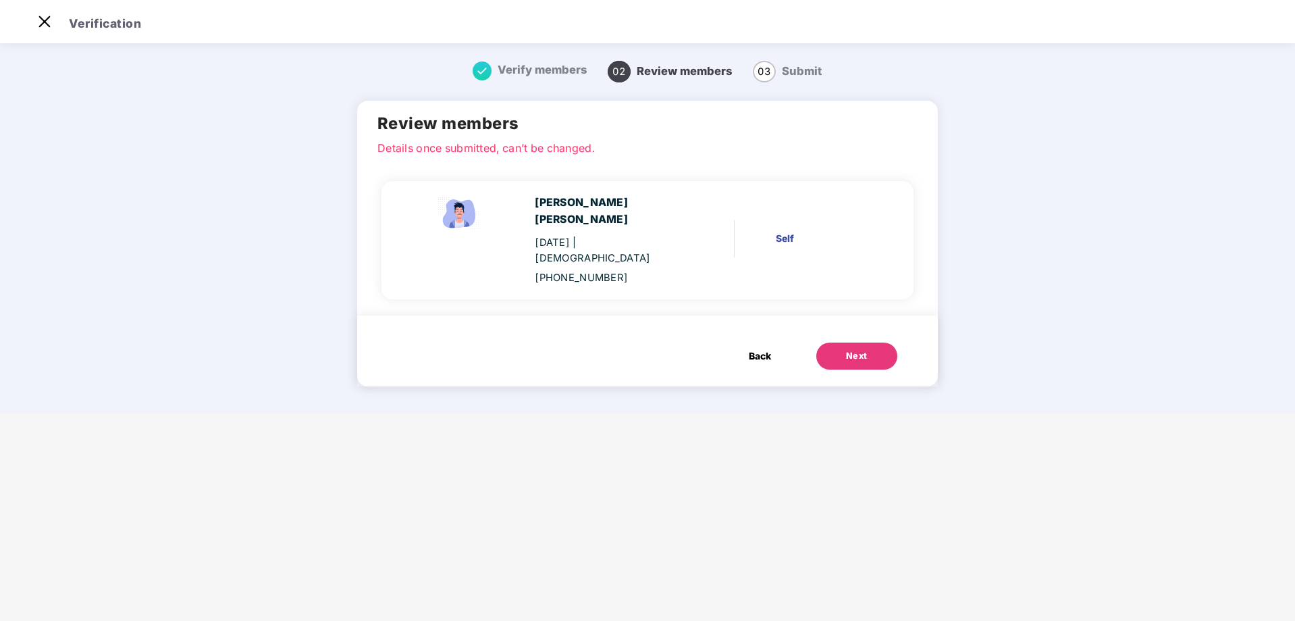 This screenshot has height=621, width=1295. I want to click on img: svg+xml;base64,PHN2ZyBpZD0iRW1wbG95ZWVfbWFsZSIgeG1sbnM9Imh0dHA6Ly93d3cudzMub3JnLzIwMDAvc3ZnIiB3aW..., so click(460, 213).